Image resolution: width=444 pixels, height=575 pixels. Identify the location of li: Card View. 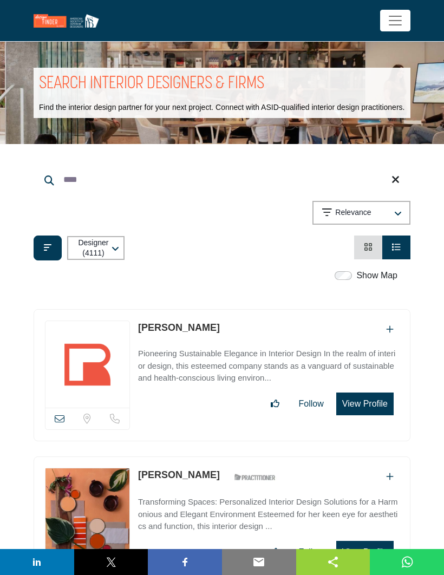
(368, 247).